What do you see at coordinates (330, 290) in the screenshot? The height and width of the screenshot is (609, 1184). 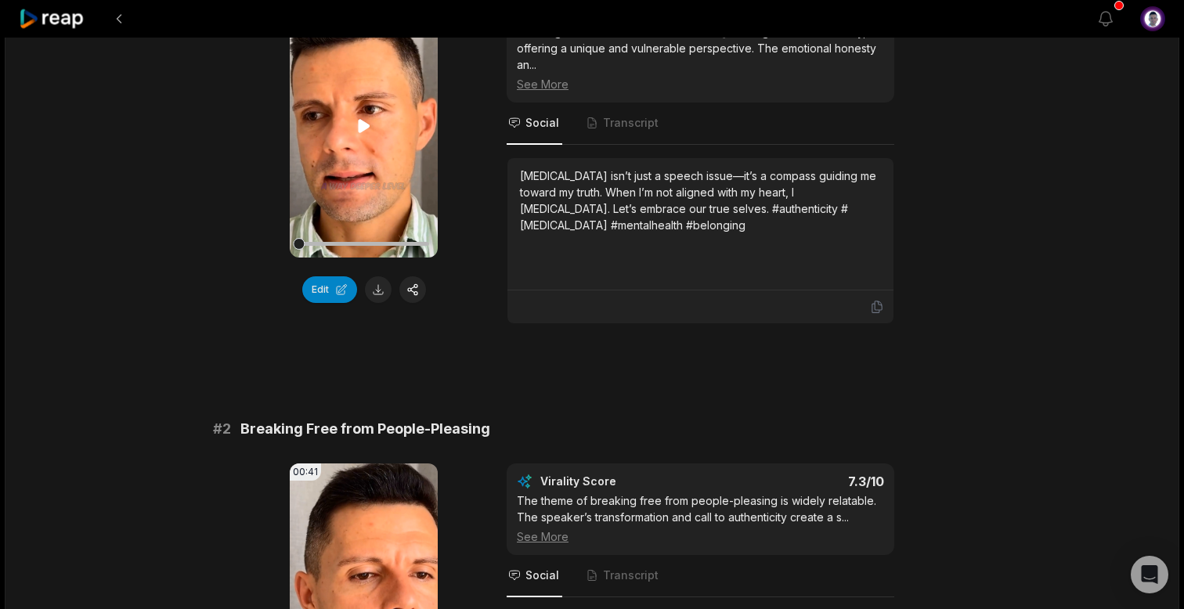 I see `button: Edit` at bounding box center [330, 290].